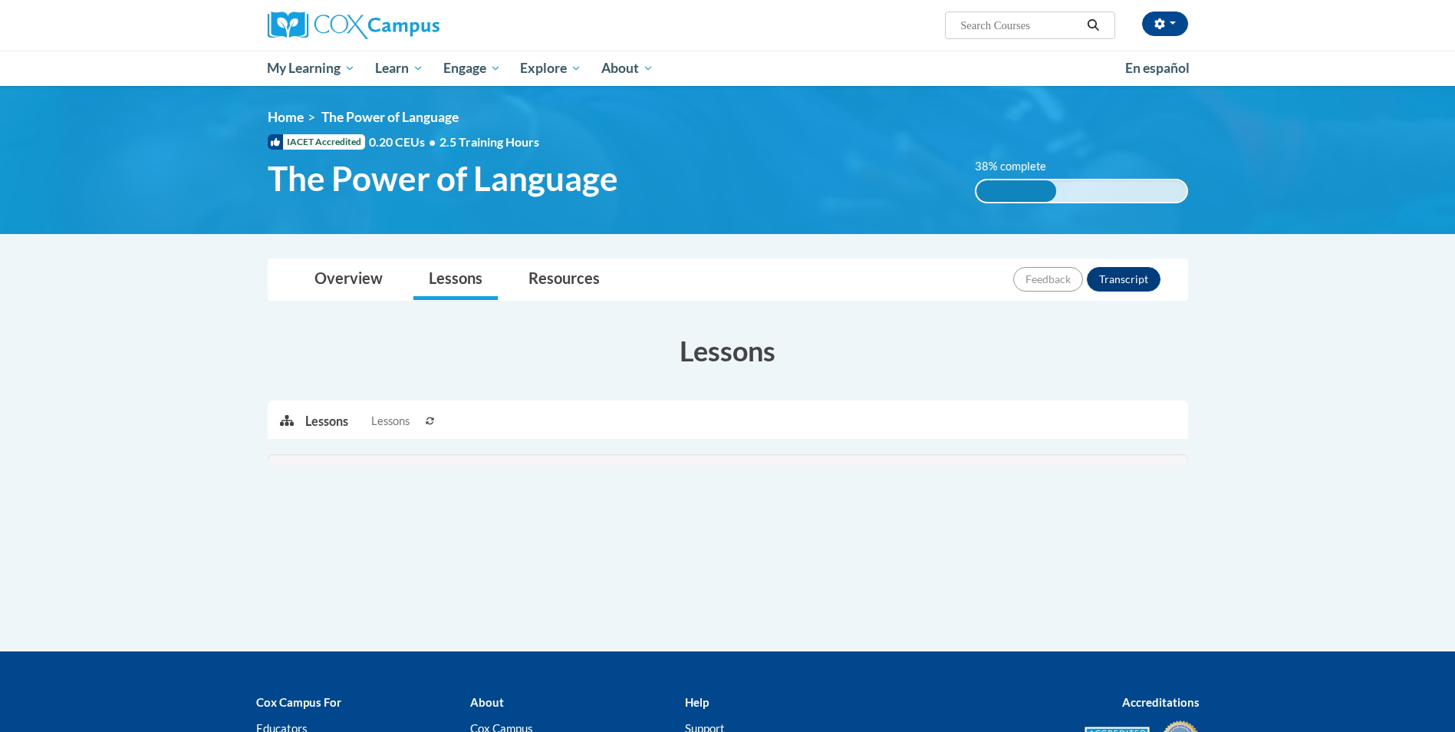 The image size is (1455, 732). What do you see at coordinates (728, 68) in the screenshot?
I see `div: Main menu` at bounding box center [728, 68].